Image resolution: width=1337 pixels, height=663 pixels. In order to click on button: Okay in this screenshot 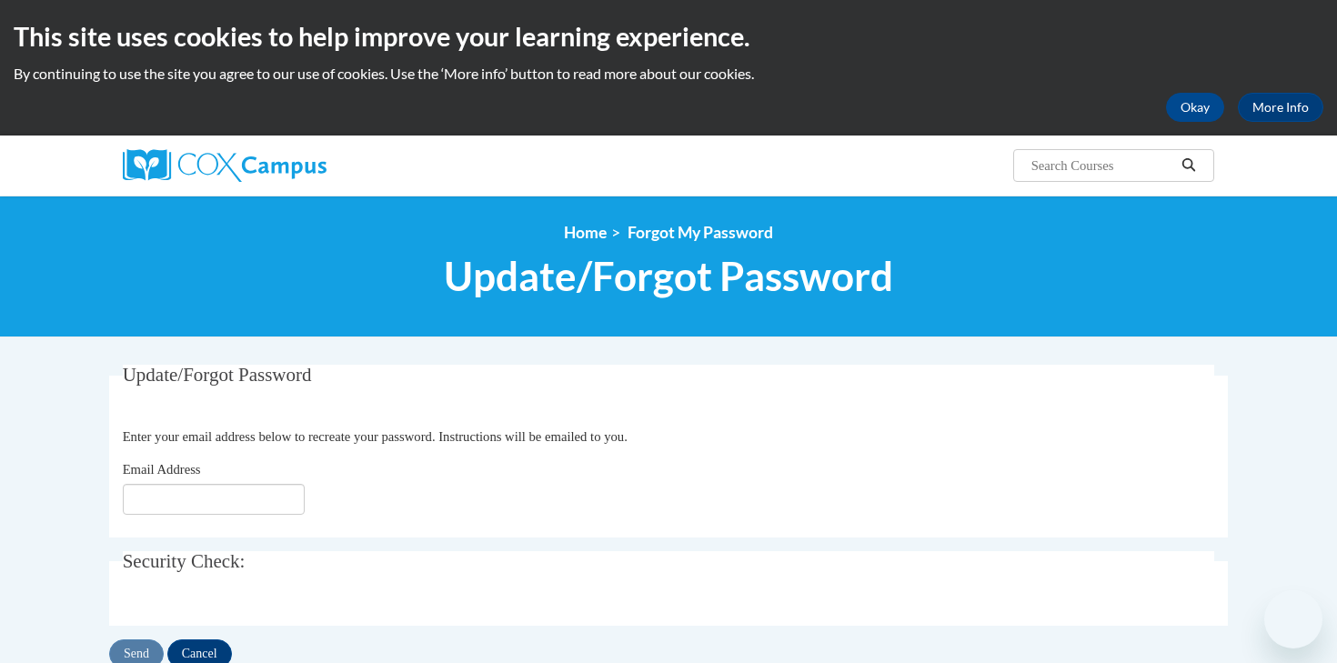, I will do `click(1195, 107)`.